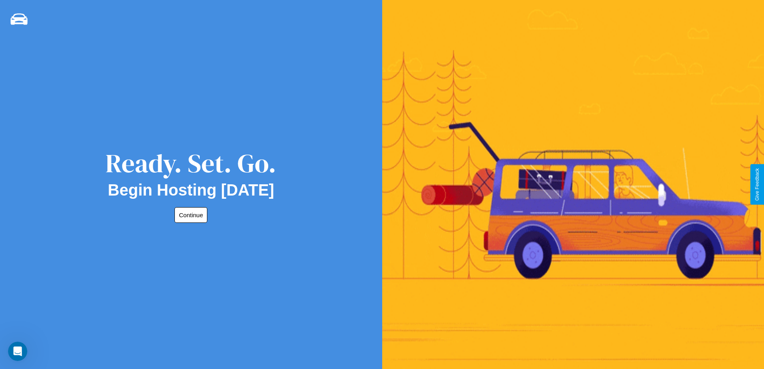 This screenshot has width=764, height=369. I want to click on button: Continue, so click(191, 215).